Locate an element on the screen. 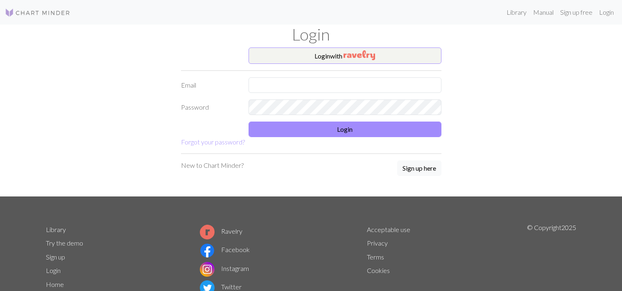 The width and height of the screenshot is (622, 291). a: Acceptable use is located at coordinates (389, 229).